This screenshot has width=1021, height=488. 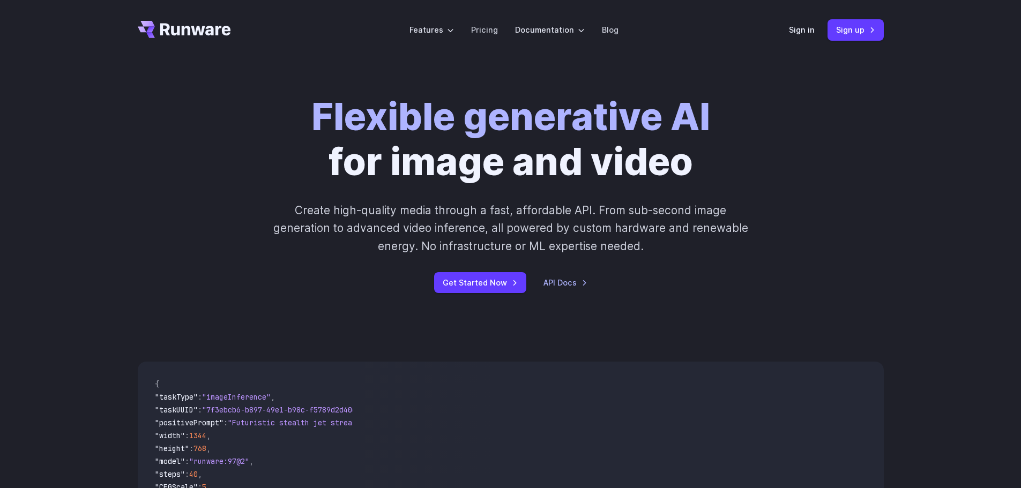 What do you see at coordinates (802, 29) in the screenshot?
I see `a: Sign in` at bounding box center [802, 29].